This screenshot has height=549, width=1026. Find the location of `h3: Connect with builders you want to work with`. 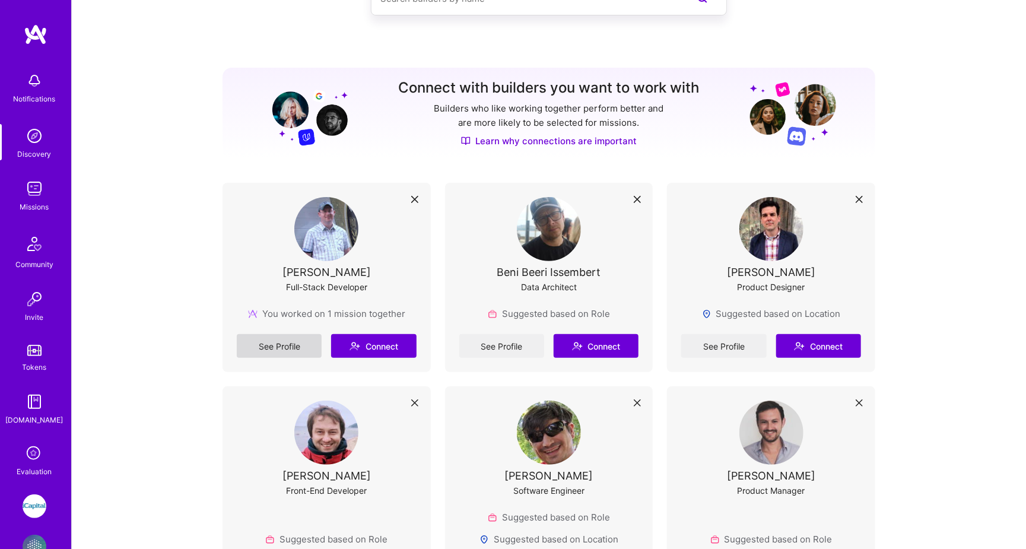

h3: Connect with builders you want to work with is located at coordinates (549, 88).